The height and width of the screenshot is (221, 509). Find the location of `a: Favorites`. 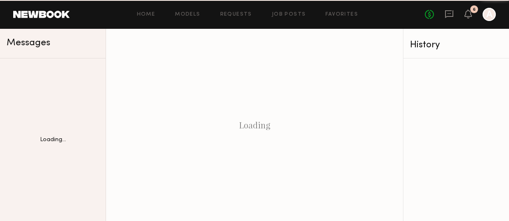

a: Favorites is located at coordinates (341, 14).